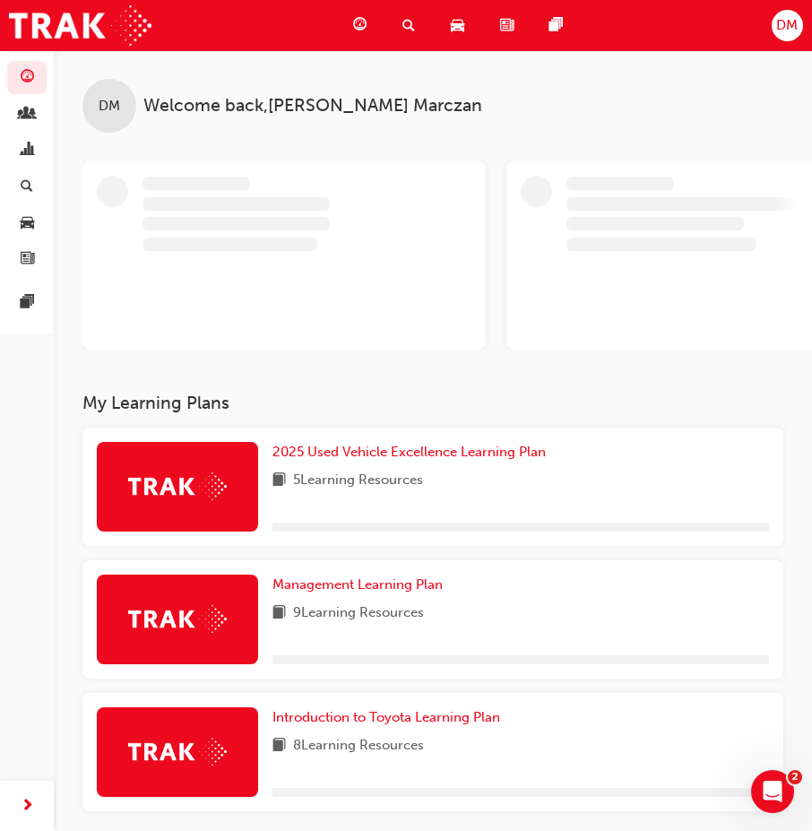 The height and width of the screenshot is (831, 812). I want to click on a: Trak, so click(80, 25).